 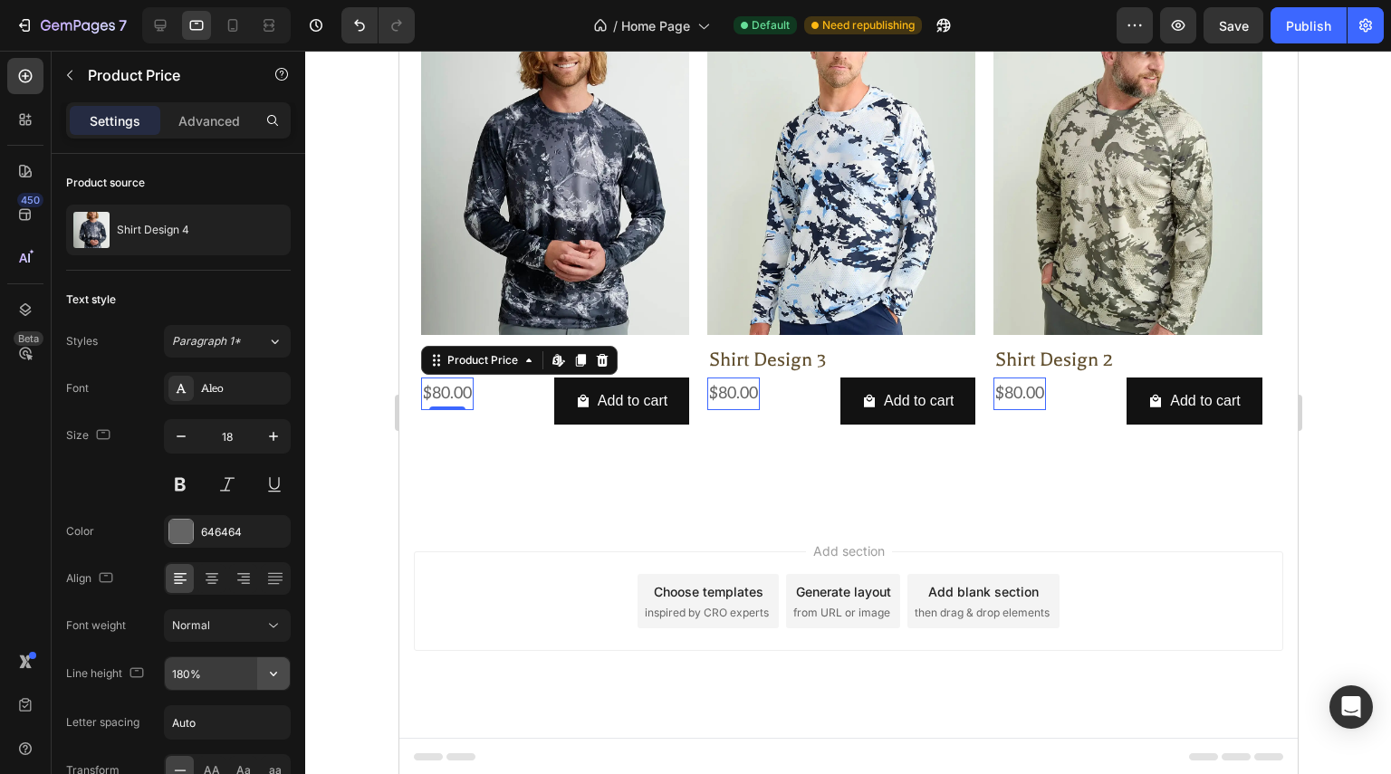 What do you see at coordinates (105, 183) in the screenshot?
I see `div: Product source` at bounding box center [105, 183].